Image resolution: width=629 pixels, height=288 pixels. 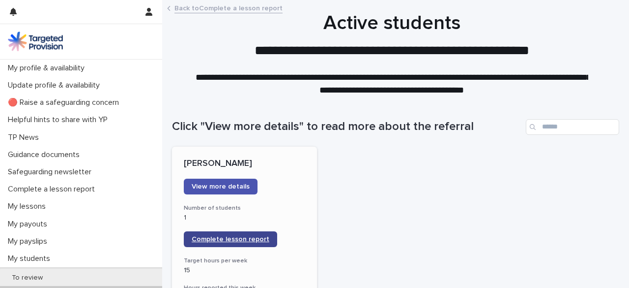 I want to click on a: Back toComplete a lesson report, so click(x=229, y=7).